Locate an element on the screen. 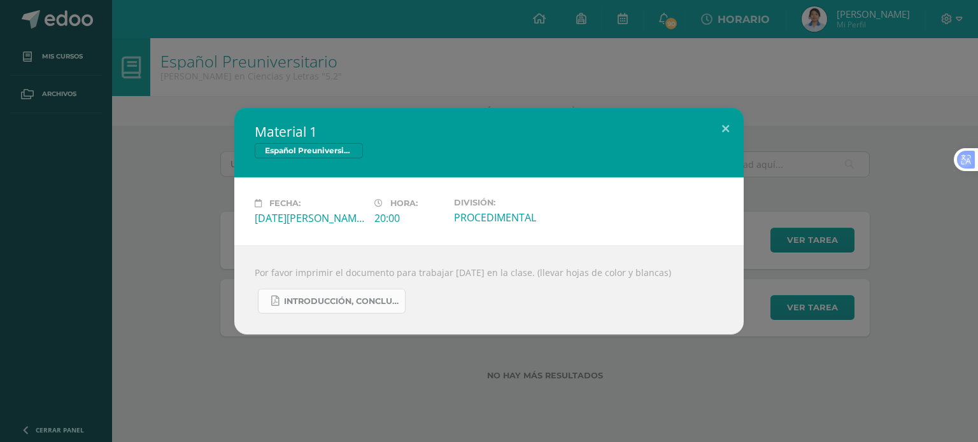 This screenshot has height=442, width=978. span: Español Preuniversitario is located at coordinates (309, 151).